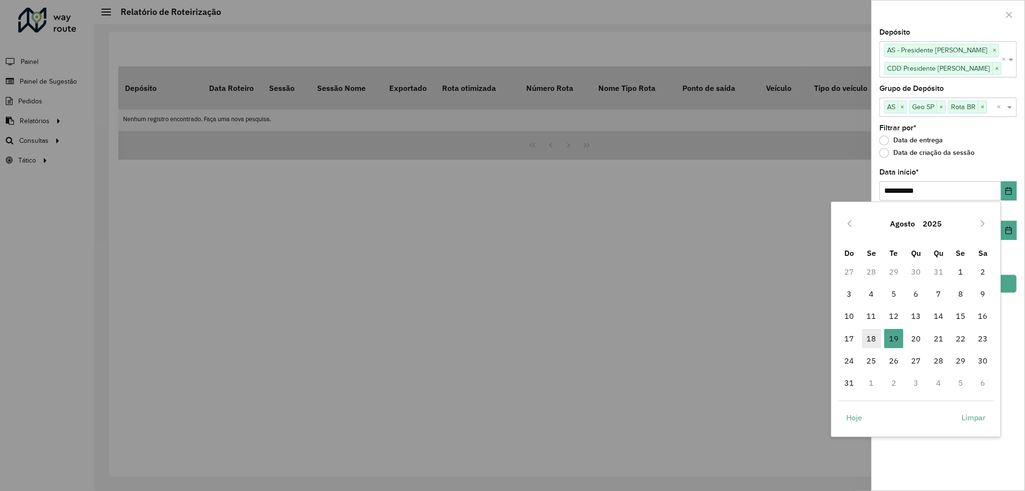  Describe the element at coordinates (854, 417) in the screenshot. I see `span: Hoje` at that location.